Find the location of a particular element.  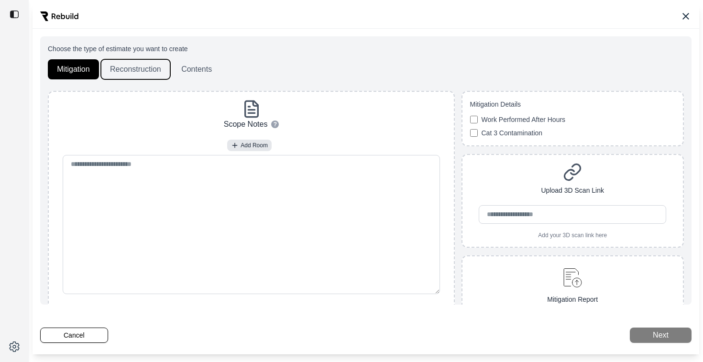

span: Cat 3 Contamination is located at coordinates (512, 133).